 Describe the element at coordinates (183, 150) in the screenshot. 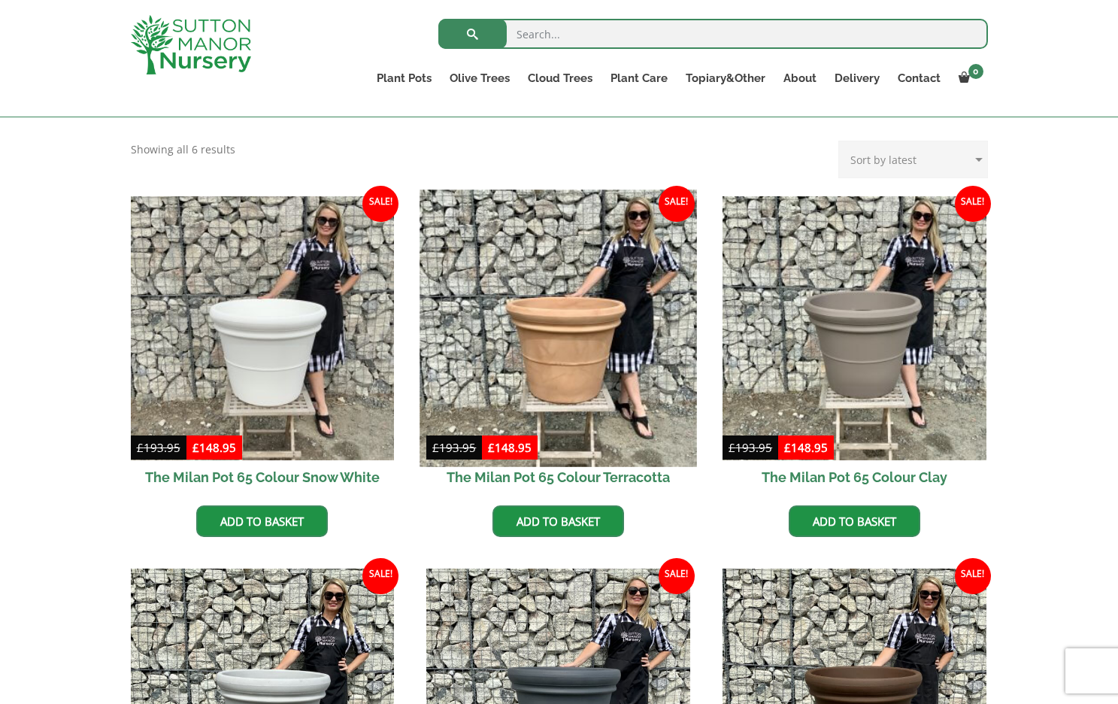

I see `p: Showing all 6 results` at that location.